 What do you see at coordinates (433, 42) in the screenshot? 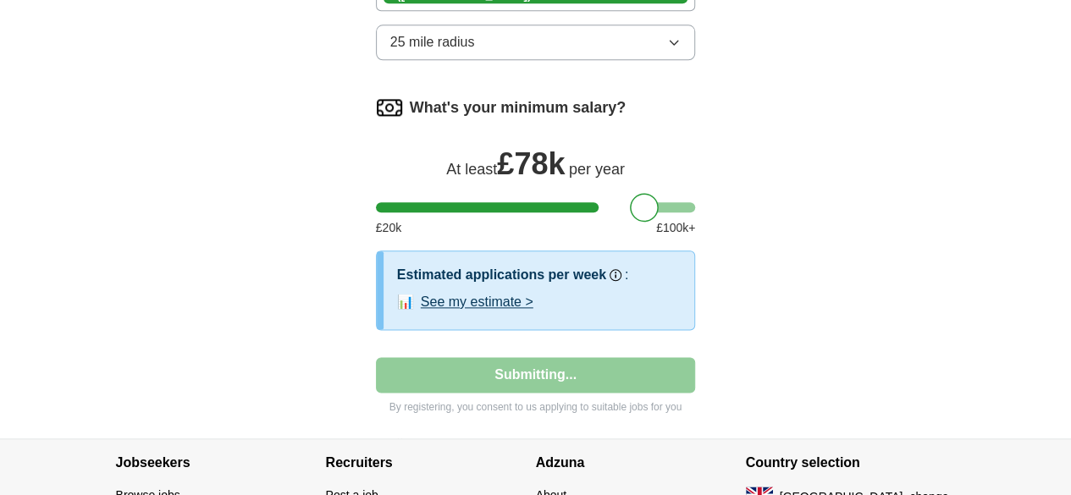
I see `span: 25 mile radius` at bounding box center [433, 42].